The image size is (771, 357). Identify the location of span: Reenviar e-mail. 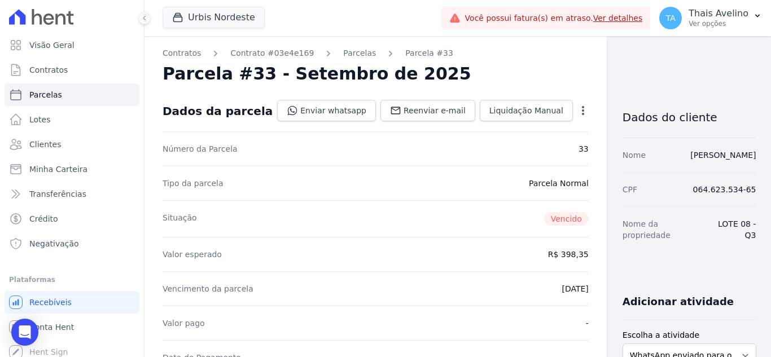
(434, 111).